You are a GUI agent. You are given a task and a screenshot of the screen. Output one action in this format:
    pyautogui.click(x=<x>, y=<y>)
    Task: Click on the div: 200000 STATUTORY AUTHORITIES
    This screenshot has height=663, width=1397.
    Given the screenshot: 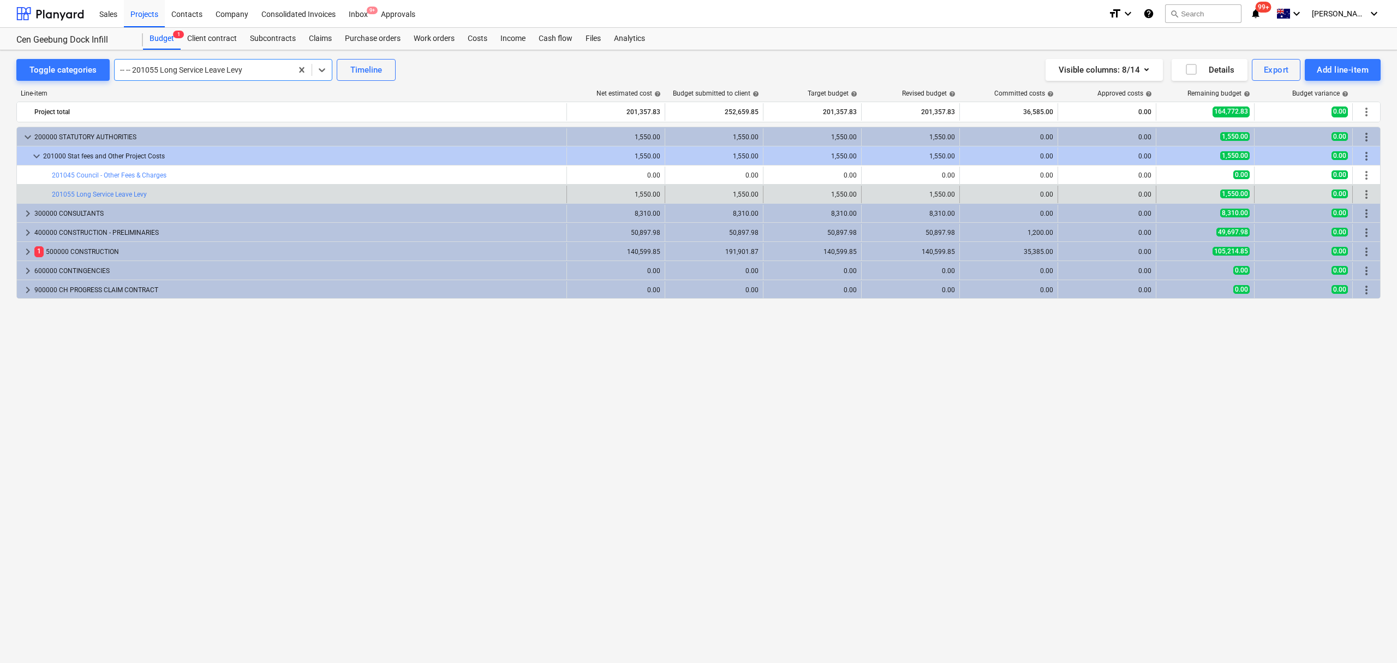 What is the action you would take?
    pyautogui.click(x=298, y=137)
    